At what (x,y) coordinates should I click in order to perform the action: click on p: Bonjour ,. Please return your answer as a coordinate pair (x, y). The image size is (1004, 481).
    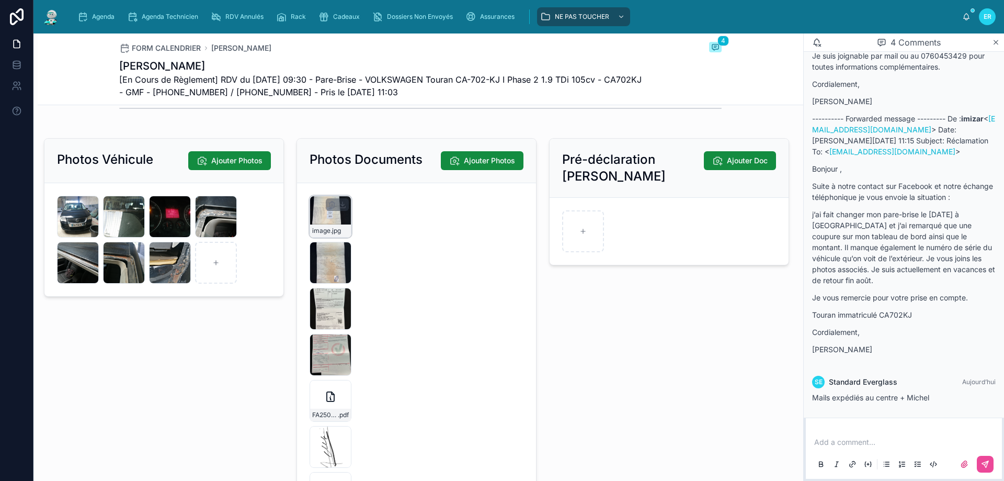
    Looking at the image, I should click on (904, 168).